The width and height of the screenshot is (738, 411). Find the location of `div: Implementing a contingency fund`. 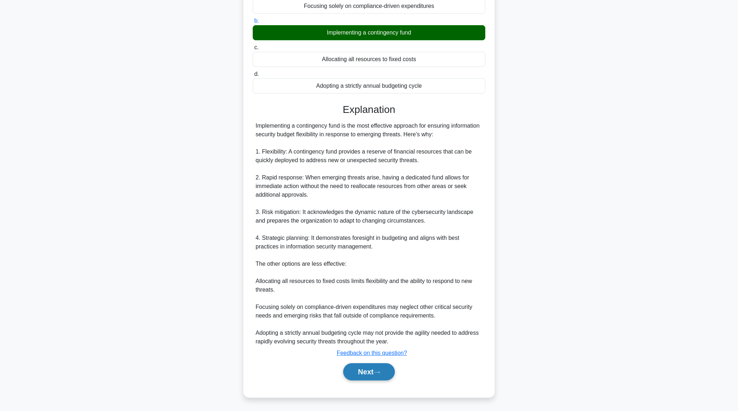

div: Implementing a contingency fund is located at coordinates (369, 33).